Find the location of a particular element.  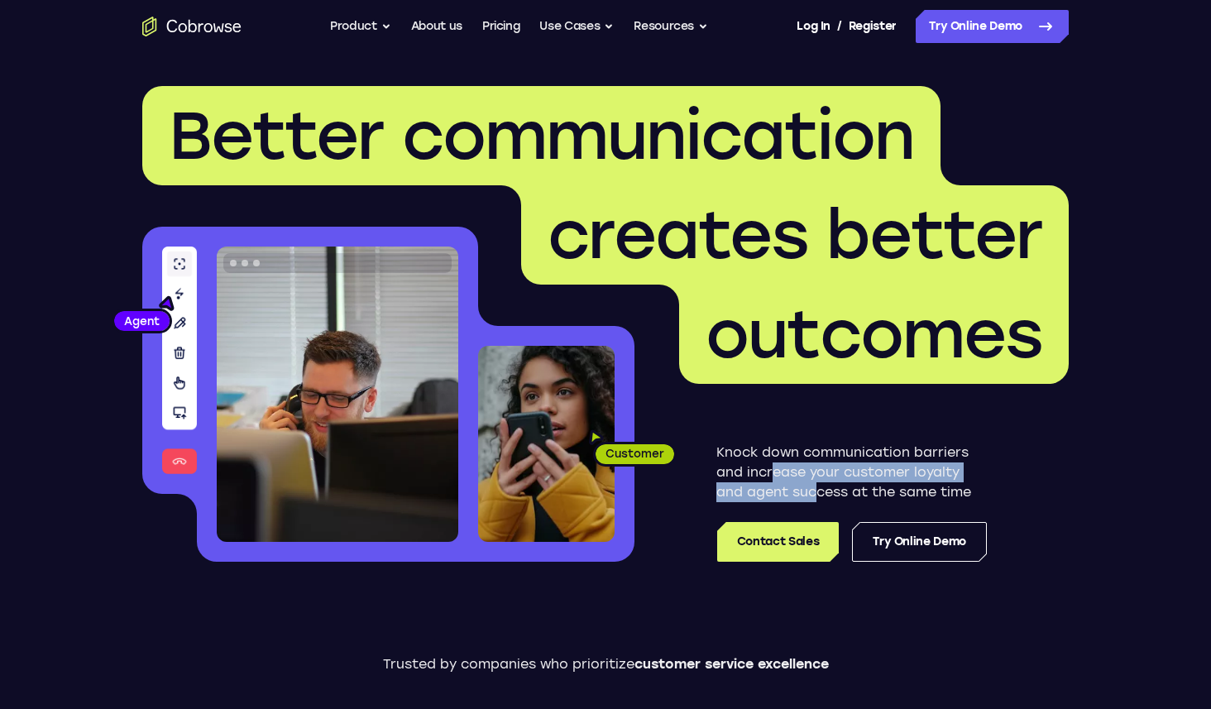

a: About us is located at coordinates (437, 26).